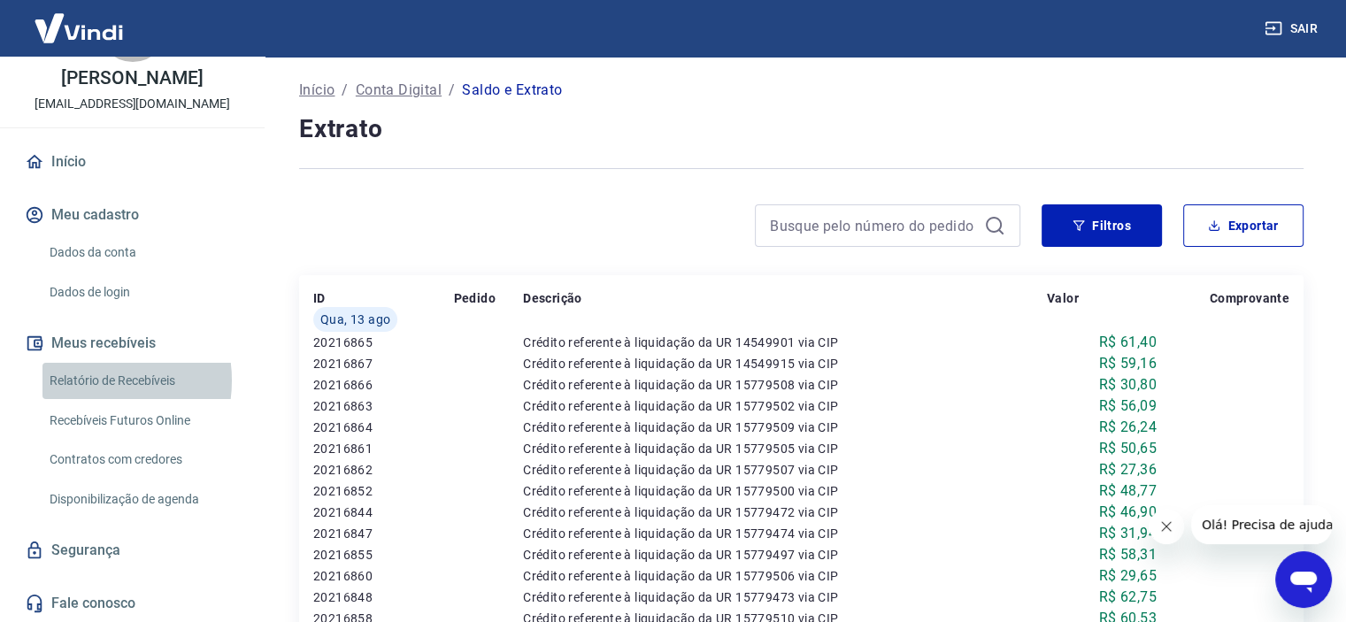 Image resolution: width=1346 pixels, height=622 pixels. I want to click on p: Crédito referente à liquidação da UR 15779472 via CIP, so click(785, 512).